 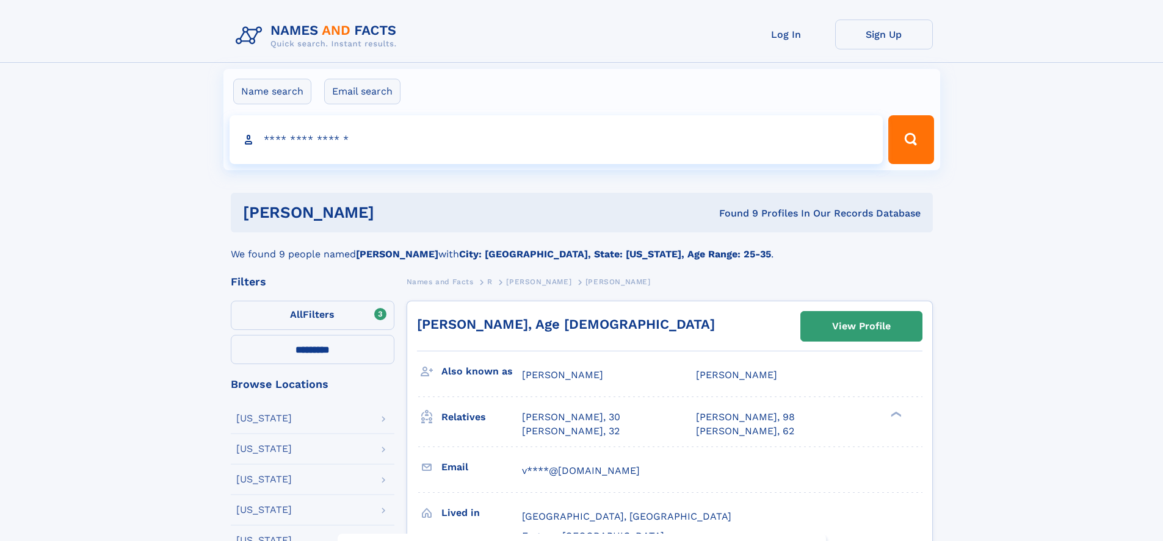 What do you see at coordinates (861, 327) in the screenshot?
I see `div: View Profile` at bounding box center [861, 327].